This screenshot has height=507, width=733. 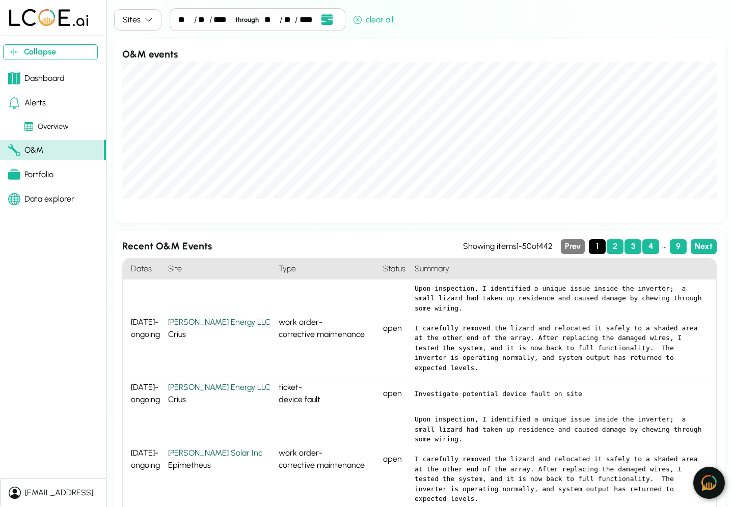 What do you see at coordinates (561, 394) in the screenshot?
I see `pre: Investigate potential device fault on site` at bounding box center [561, 394].